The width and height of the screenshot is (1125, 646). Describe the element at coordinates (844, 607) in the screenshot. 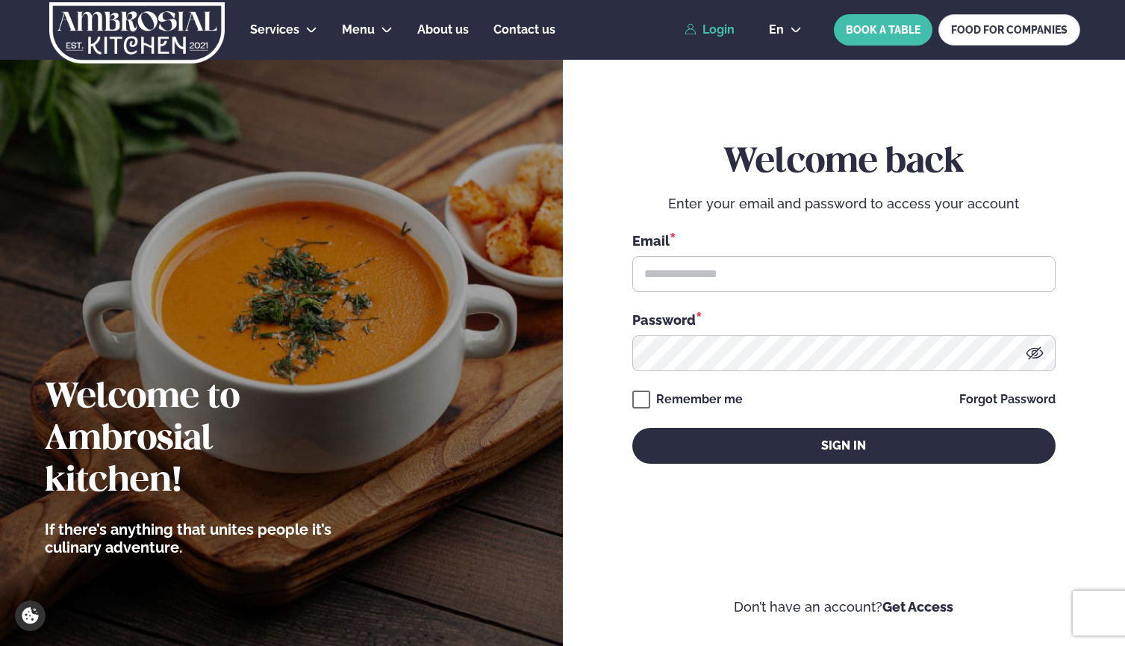

I see `p: Don’t have an account?` at that location.